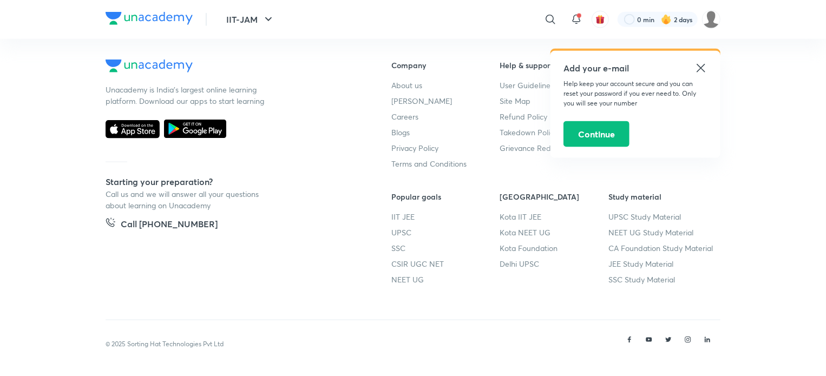 Image resolution: width=826 pixels, height=376 pixels. What do you see at coordinates (554, 148) in the screenshot?
I see `a: Grievance Redressal` at bounding box center [554, 148].